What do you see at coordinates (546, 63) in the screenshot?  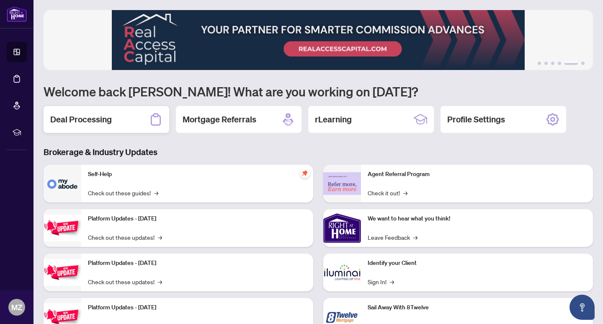 I see `button: 2` at bounding box center [546, 63].